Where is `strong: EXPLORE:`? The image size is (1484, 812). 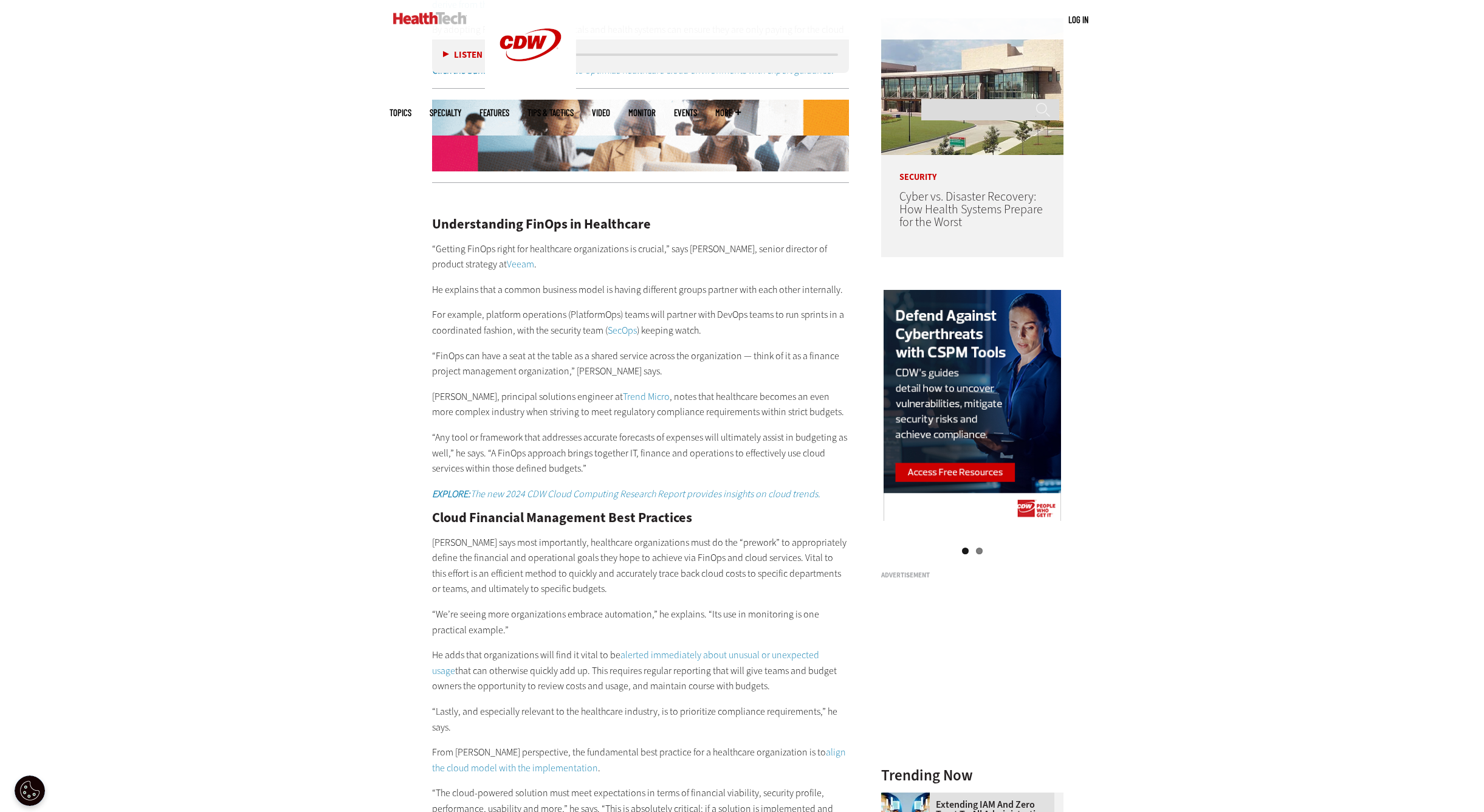 strong: EXPLORE: is located at coordinates (451, 493).